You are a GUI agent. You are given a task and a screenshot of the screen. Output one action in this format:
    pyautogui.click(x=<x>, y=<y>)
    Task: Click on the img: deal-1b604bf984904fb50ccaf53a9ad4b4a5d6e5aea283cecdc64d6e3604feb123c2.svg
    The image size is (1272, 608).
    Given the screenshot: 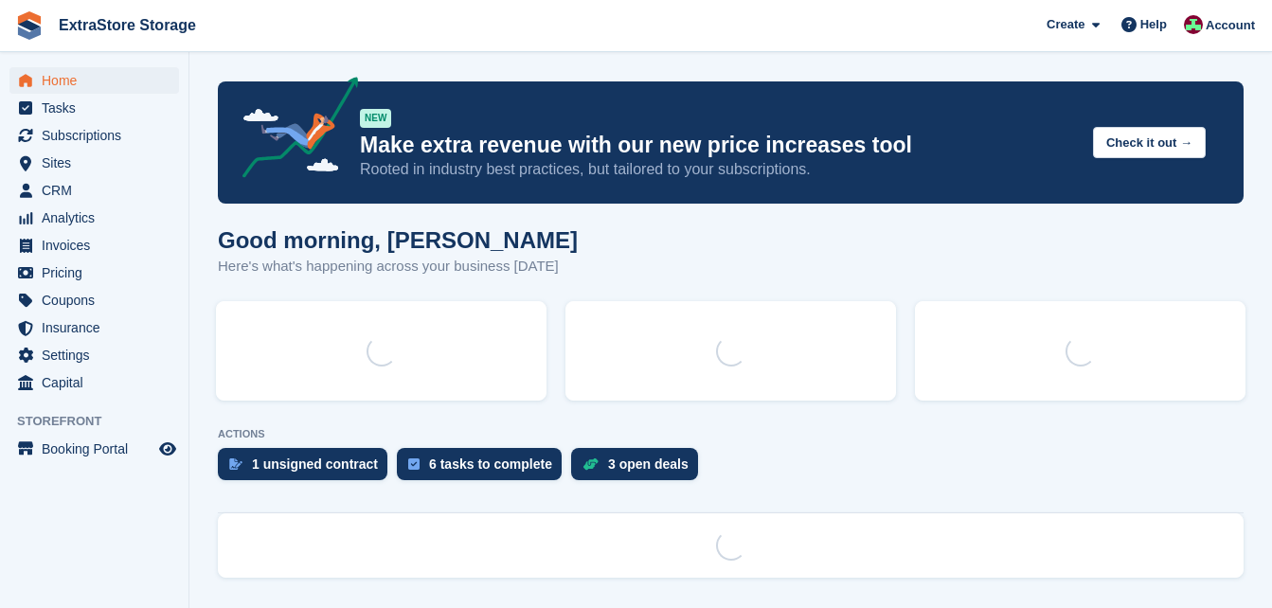 What is the action you would take?
    pyautogui.click(x=590, y=464)
    